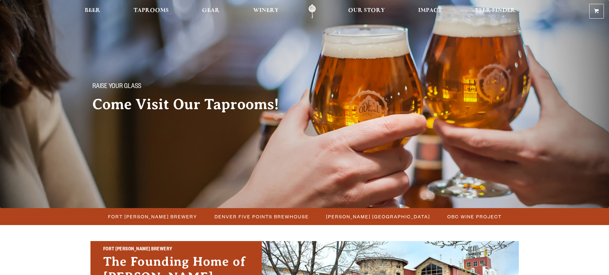 The image size is (609, 275). Describe the element at coordinates (92, 11) in the screenshot. I see `a: Beer` at that location.